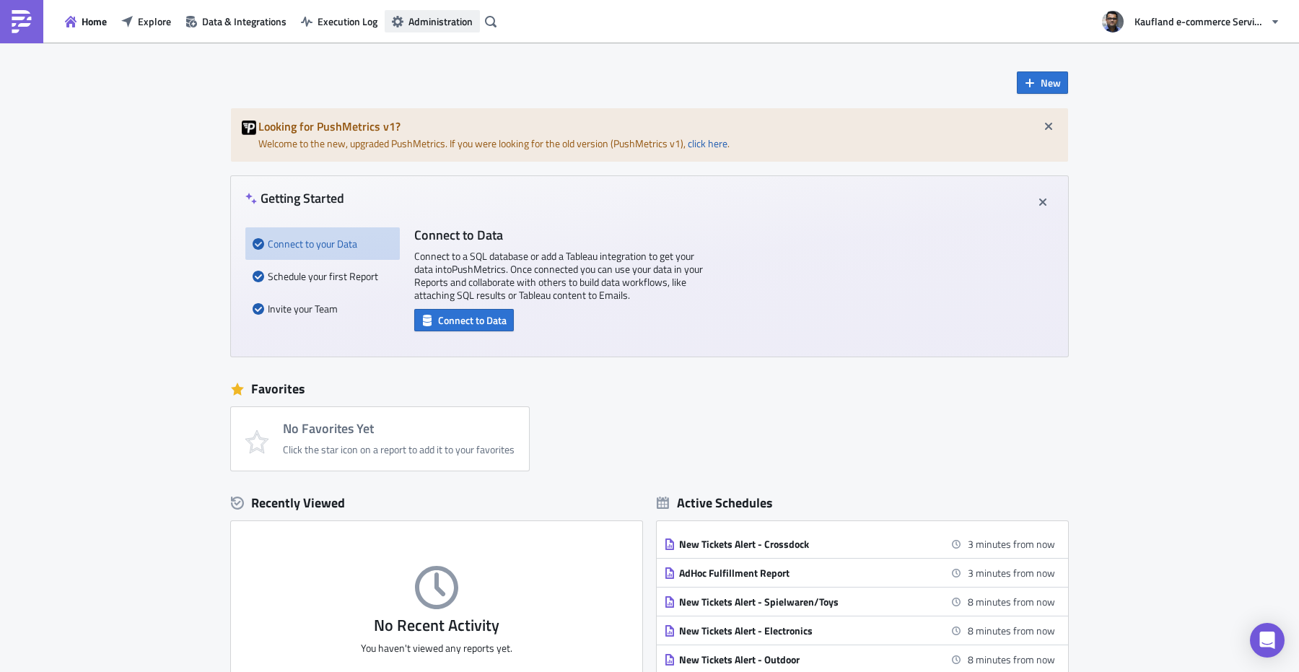  I want to click on div: New Tickets Alert - Crossdock, so click(805, 544).